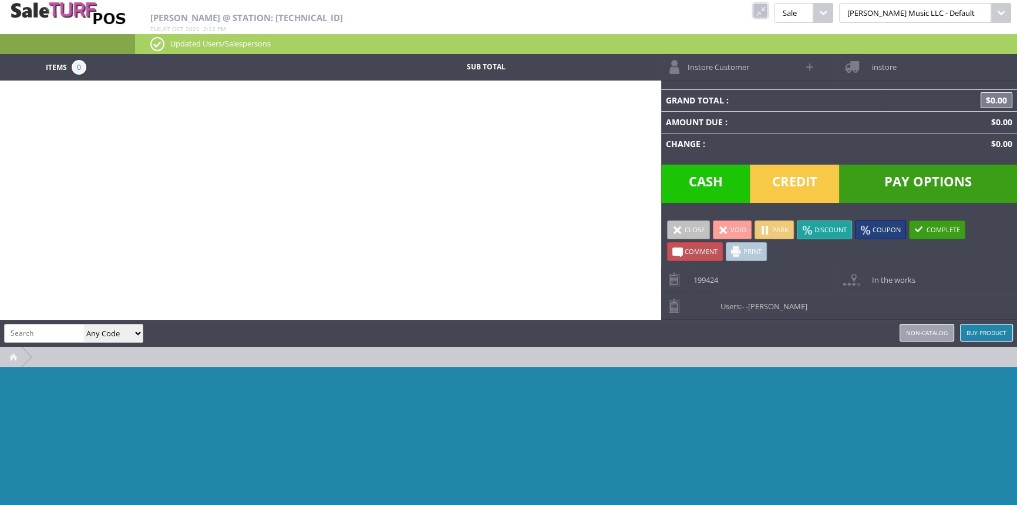 This screenshot has height=505, width=1017. Describe the element at coordinates (486, 67) in the screenshot. I see `td: Sub Total` at that location.